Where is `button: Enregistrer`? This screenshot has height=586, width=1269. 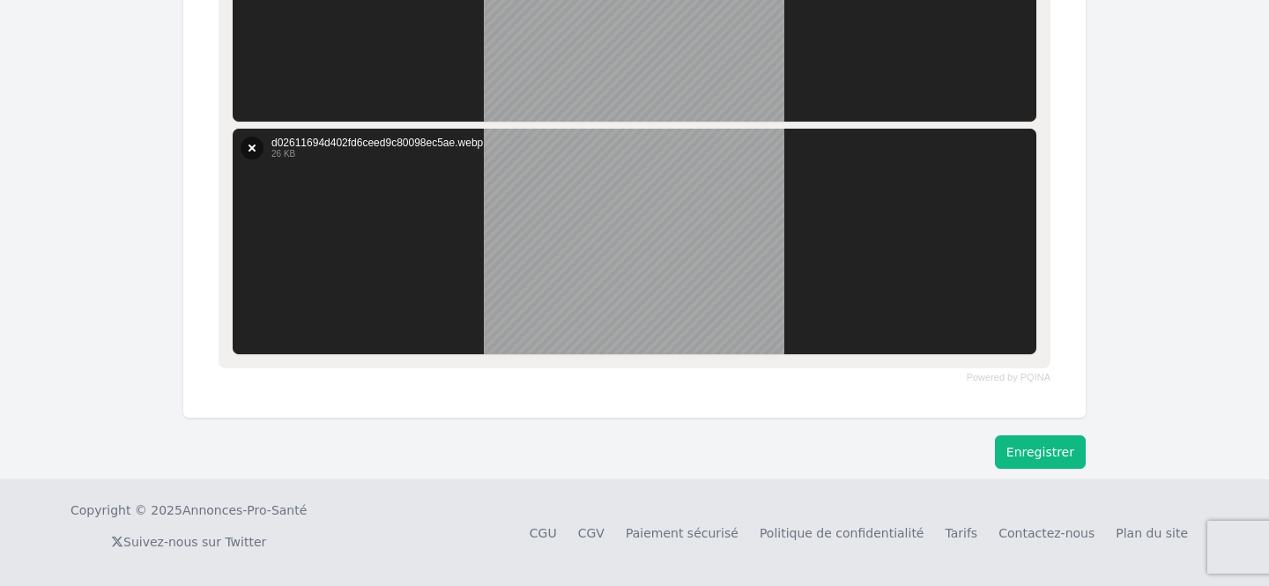 button: Enregistrer is located at coordinates (1040, 452).